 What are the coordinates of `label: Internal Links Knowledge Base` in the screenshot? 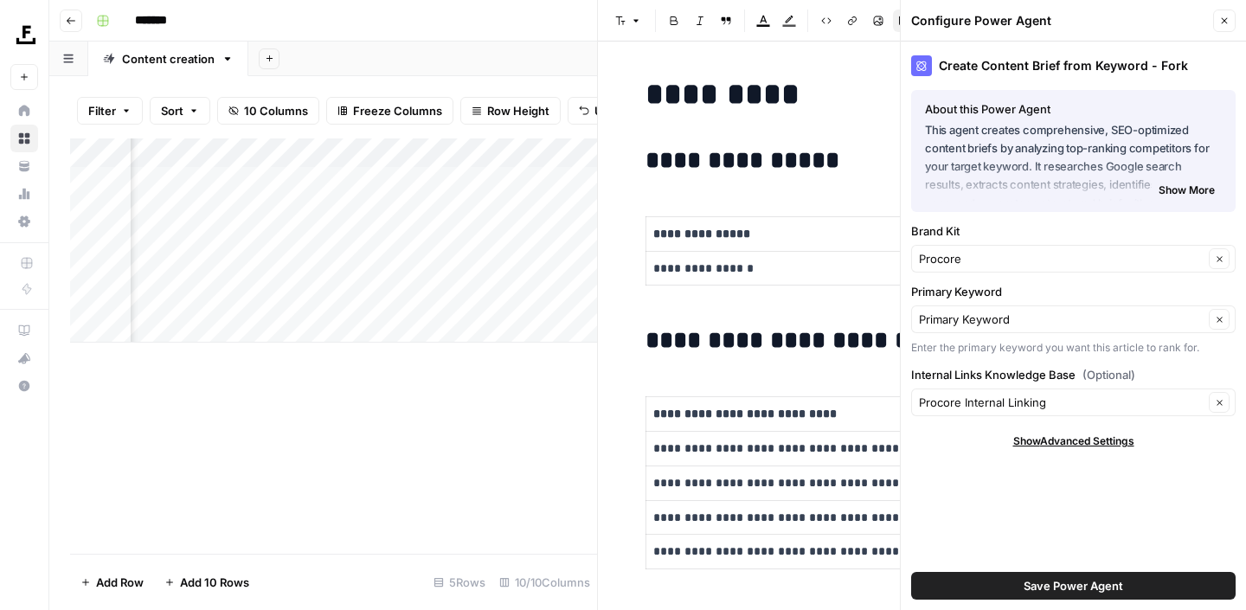 It's located at (1073, 375).